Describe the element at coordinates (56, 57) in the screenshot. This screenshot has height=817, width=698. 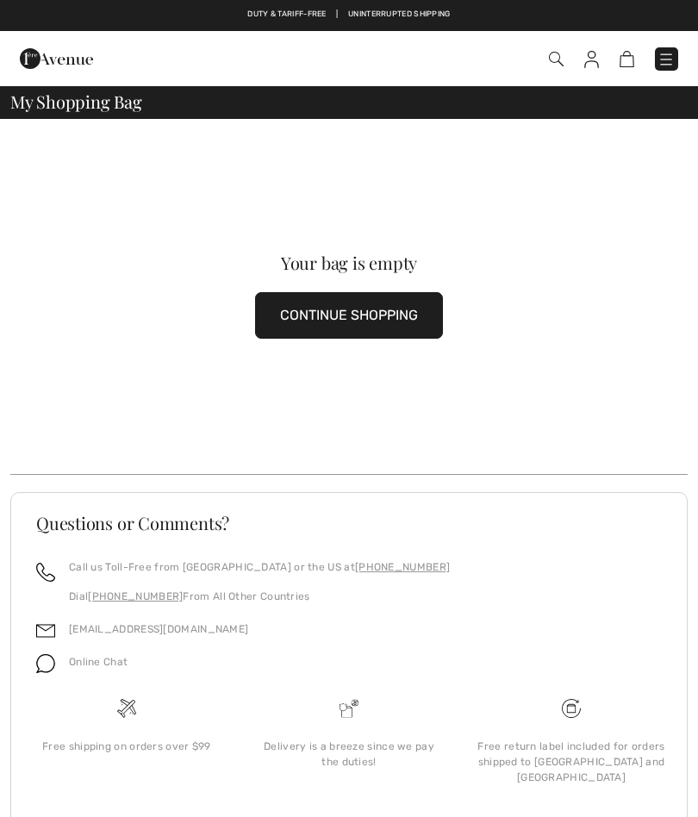
I see `a: 1ère Avenue` at that location.